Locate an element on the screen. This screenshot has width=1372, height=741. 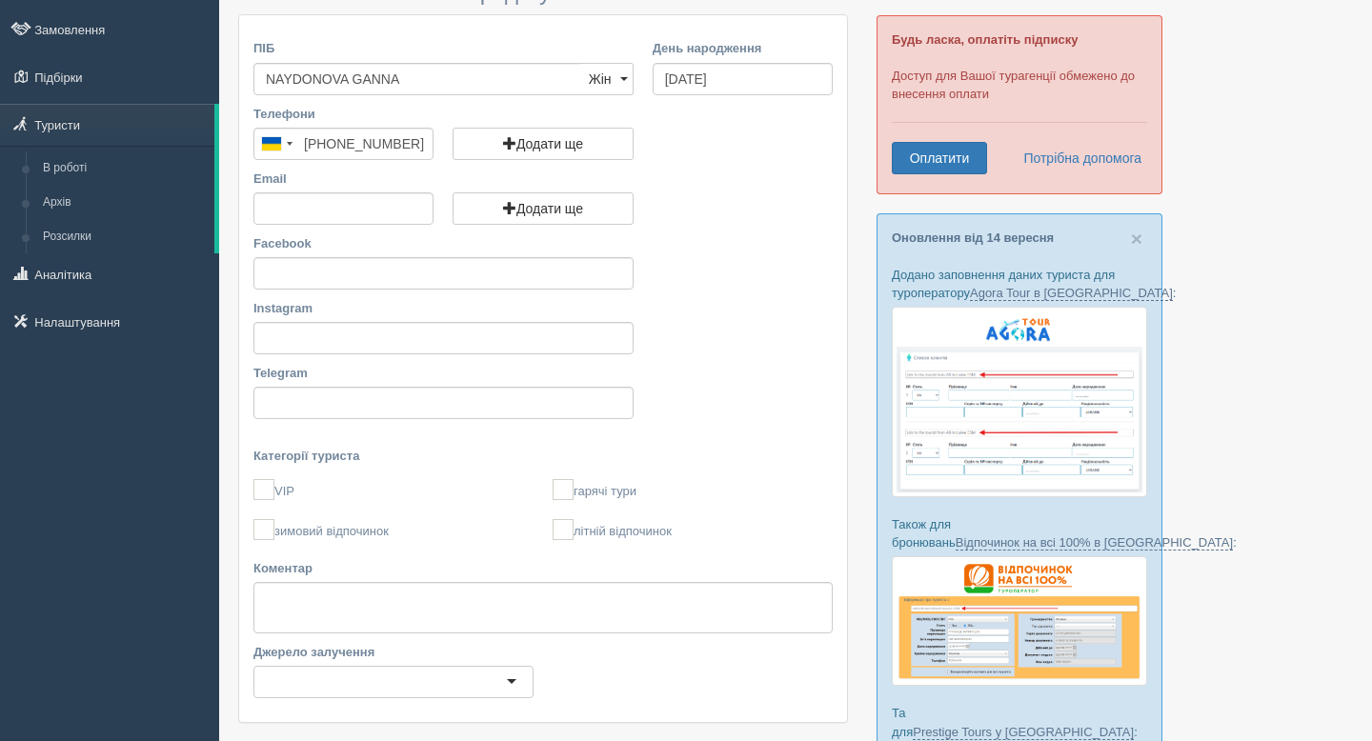
a: Розсилки is located at coordinates (124, 237).